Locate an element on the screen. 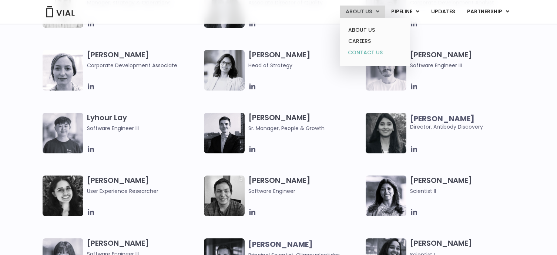 The height and width of the screenshot is (255, 557). a: PARTNERSHIPMenu Toggle is located at coordinates (488, 12).